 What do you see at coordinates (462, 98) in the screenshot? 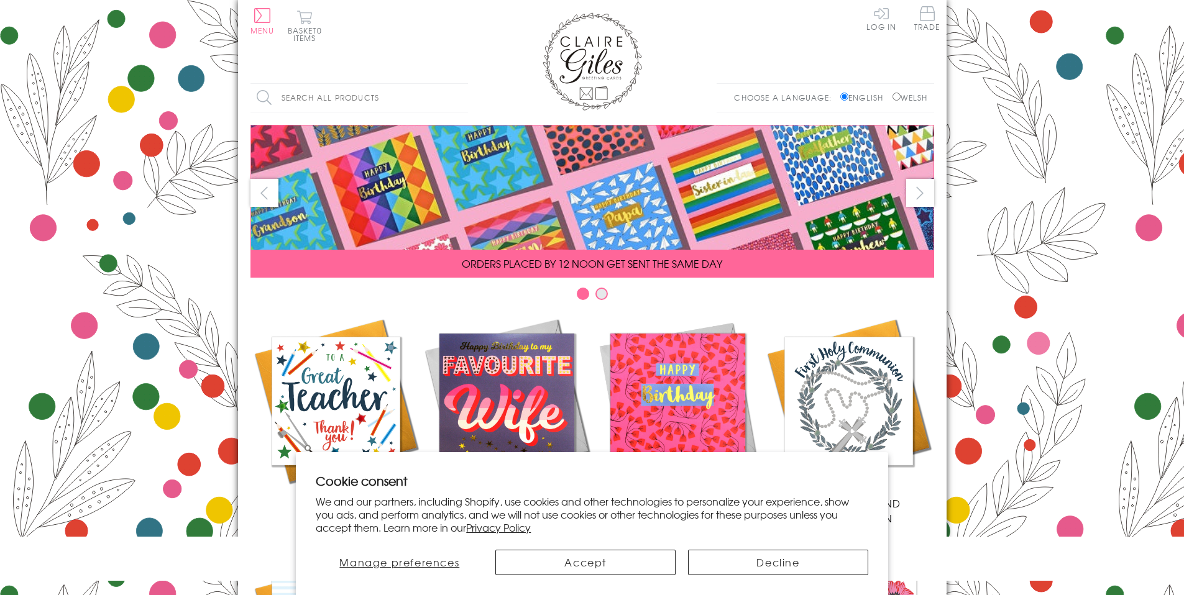
I see `input: Search` at bounding box center [462, 98].